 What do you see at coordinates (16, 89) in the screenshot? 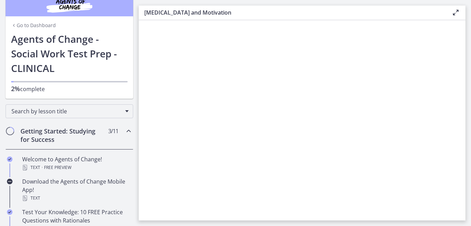
I see `span: 2%` at bounding box center [16, 89].